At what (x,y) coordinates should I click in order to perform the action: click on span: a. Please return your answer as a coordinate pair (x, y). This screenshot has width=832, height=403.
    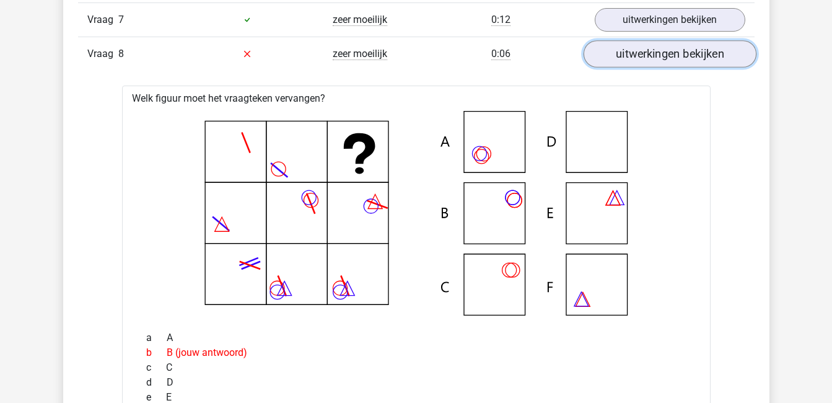
    Looking at the image, I should click on (156, 338).